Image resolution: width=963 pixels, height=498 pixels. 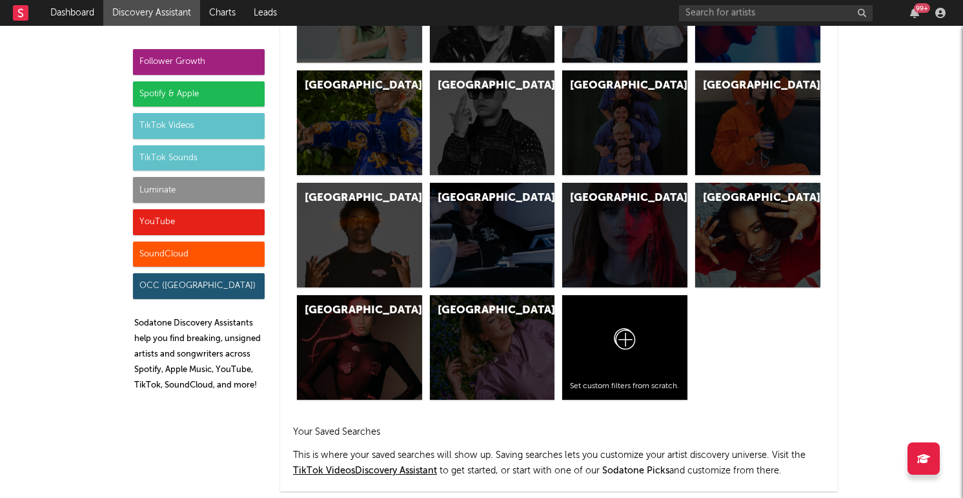 What do you see at coordinates (625, 347) in the screenshot?
I see `a: Set custom filters from scratch.` at bounding box center [625, 347].